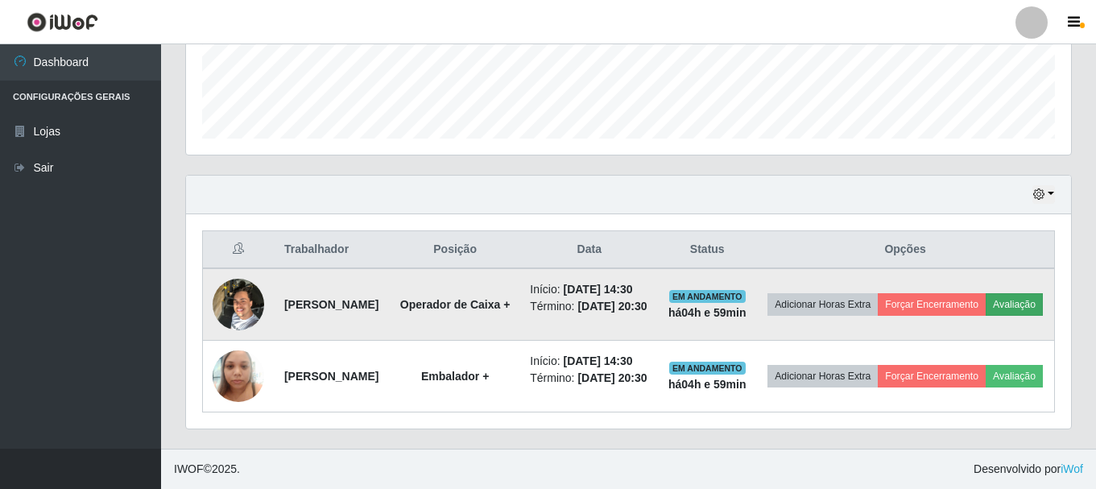 The image size is (1096, 489). Describe the element at coordinates (455, 304) in the screenshot. I see `strong: Operador de Caixa +` at that location.